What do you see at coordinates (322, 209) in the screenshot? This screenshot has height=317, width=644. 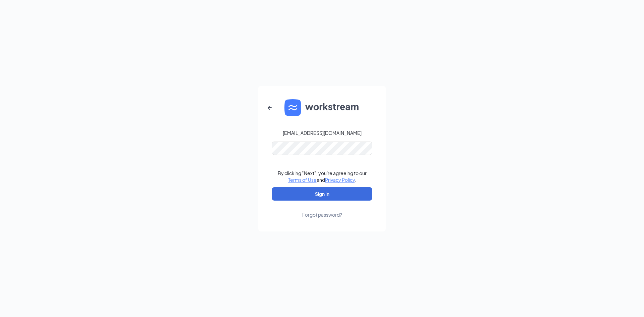 I see `a: Forgot password?` at bounding box center [322, 209].